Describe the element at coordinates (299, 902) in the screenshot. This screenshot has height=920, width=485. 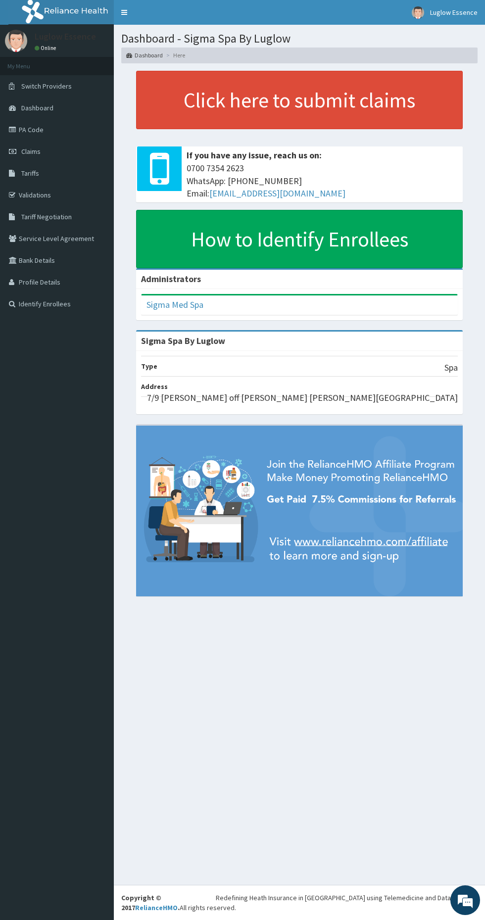
I see `footer: All rights reserved.` at that location.